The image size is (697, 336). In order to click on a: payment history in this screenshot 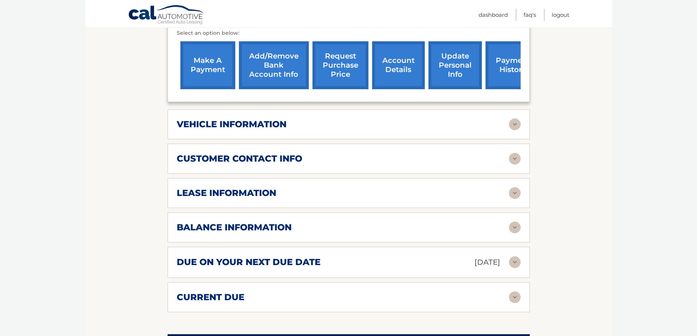, I will do `click(513, 65)`.